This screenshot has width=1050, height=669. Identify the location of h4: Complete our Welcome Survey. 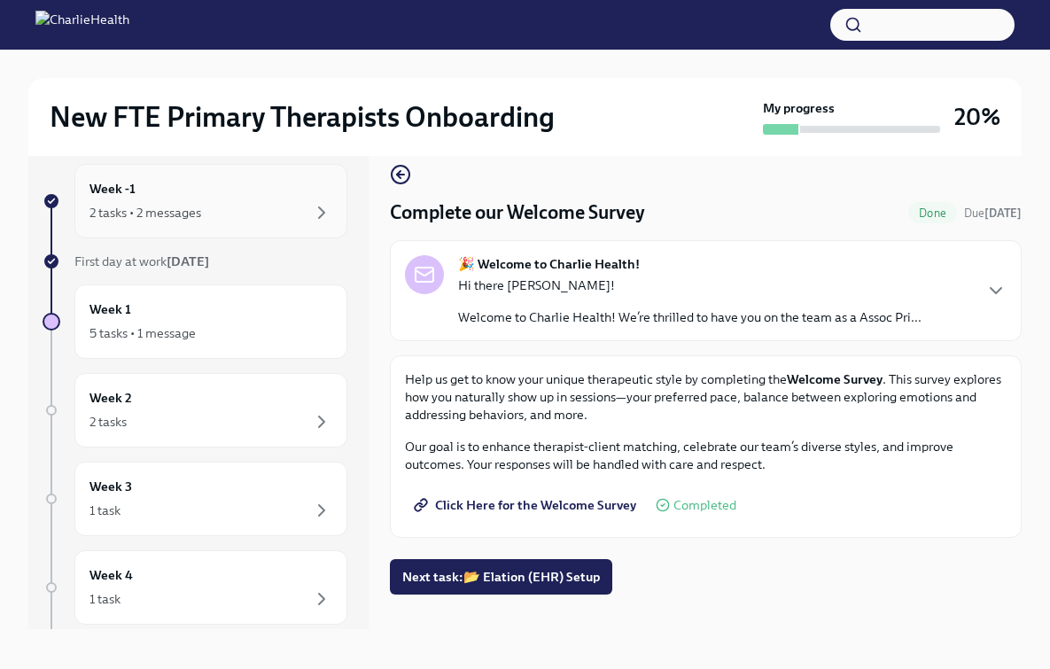
(517, 213).